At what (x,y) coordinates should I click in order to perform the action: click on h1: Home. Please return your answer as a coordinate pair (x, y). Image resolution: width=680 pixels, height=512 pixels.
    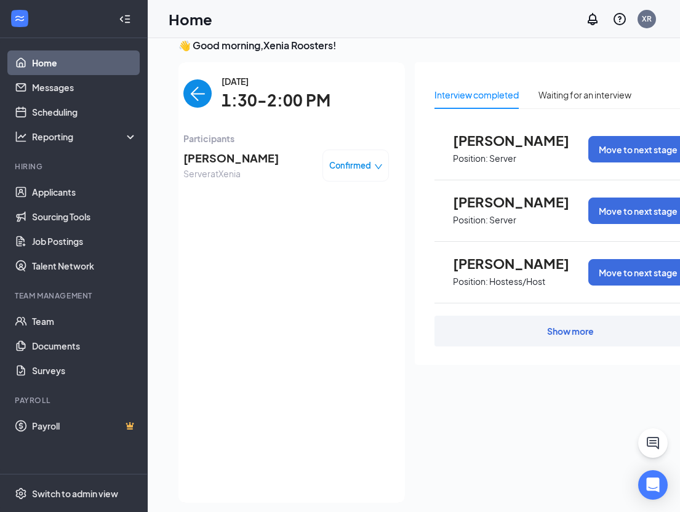
    Looking at the image, I should click on (190, 19).